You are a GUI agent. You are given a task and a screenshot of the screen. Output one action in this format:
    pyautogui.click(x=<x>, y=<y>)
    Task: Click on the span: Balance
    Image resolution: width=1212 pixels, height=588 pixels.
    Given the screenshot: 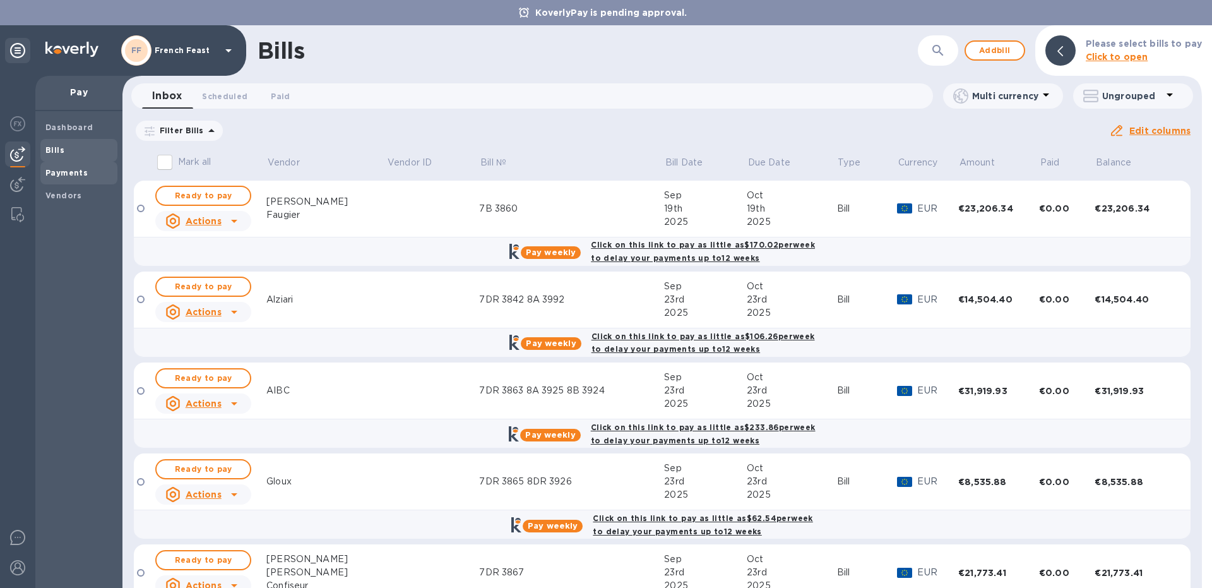 What is the action you would take?
    pyautogui.click(x=1122, y=162)
    